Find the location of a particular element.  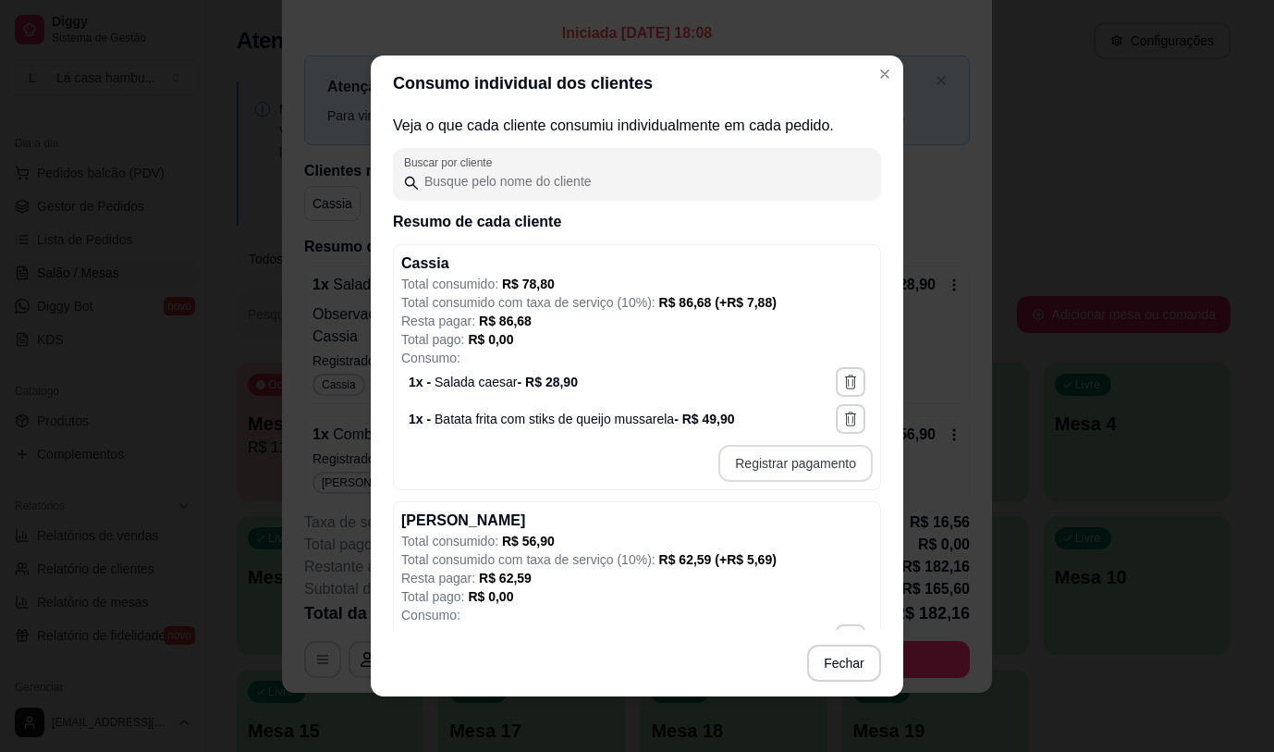

span: R$ 56,90 is located at coordinates (528, 541).